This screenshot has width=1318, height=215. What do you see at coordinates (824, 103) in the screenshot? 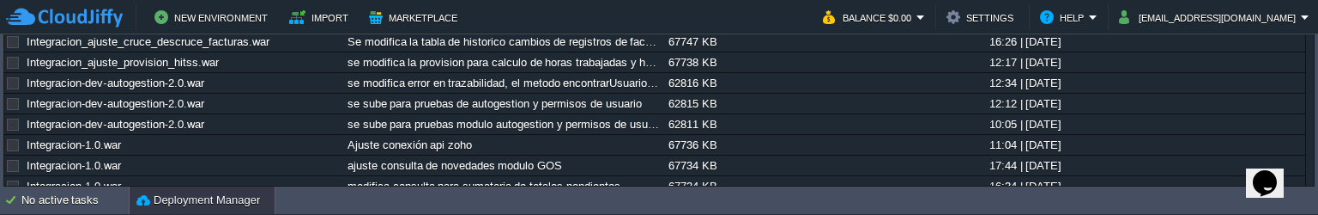
I see `div: 62815 KB` at bounding box center [824, 103].